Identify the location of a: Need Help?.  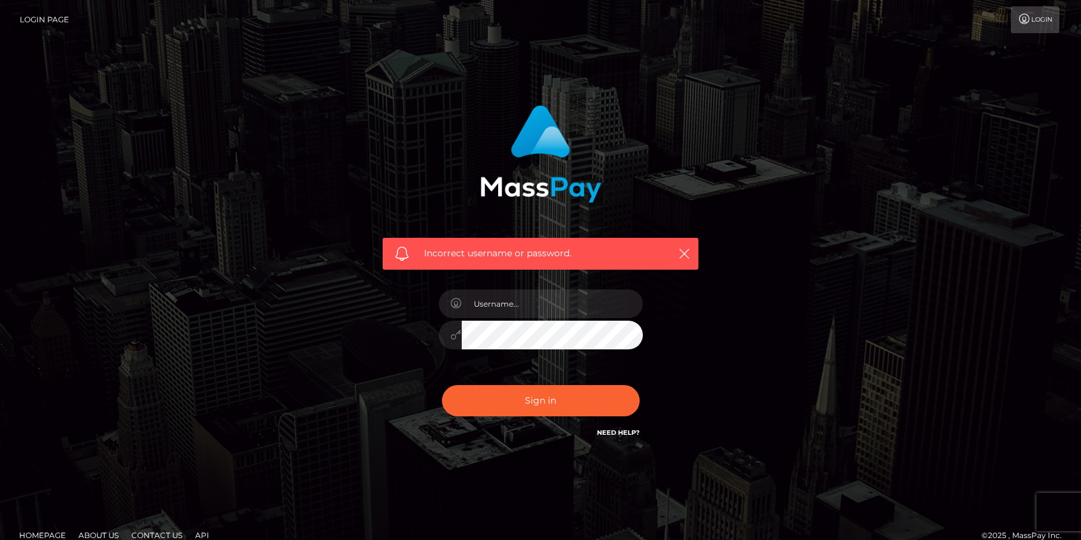
(618, 432).